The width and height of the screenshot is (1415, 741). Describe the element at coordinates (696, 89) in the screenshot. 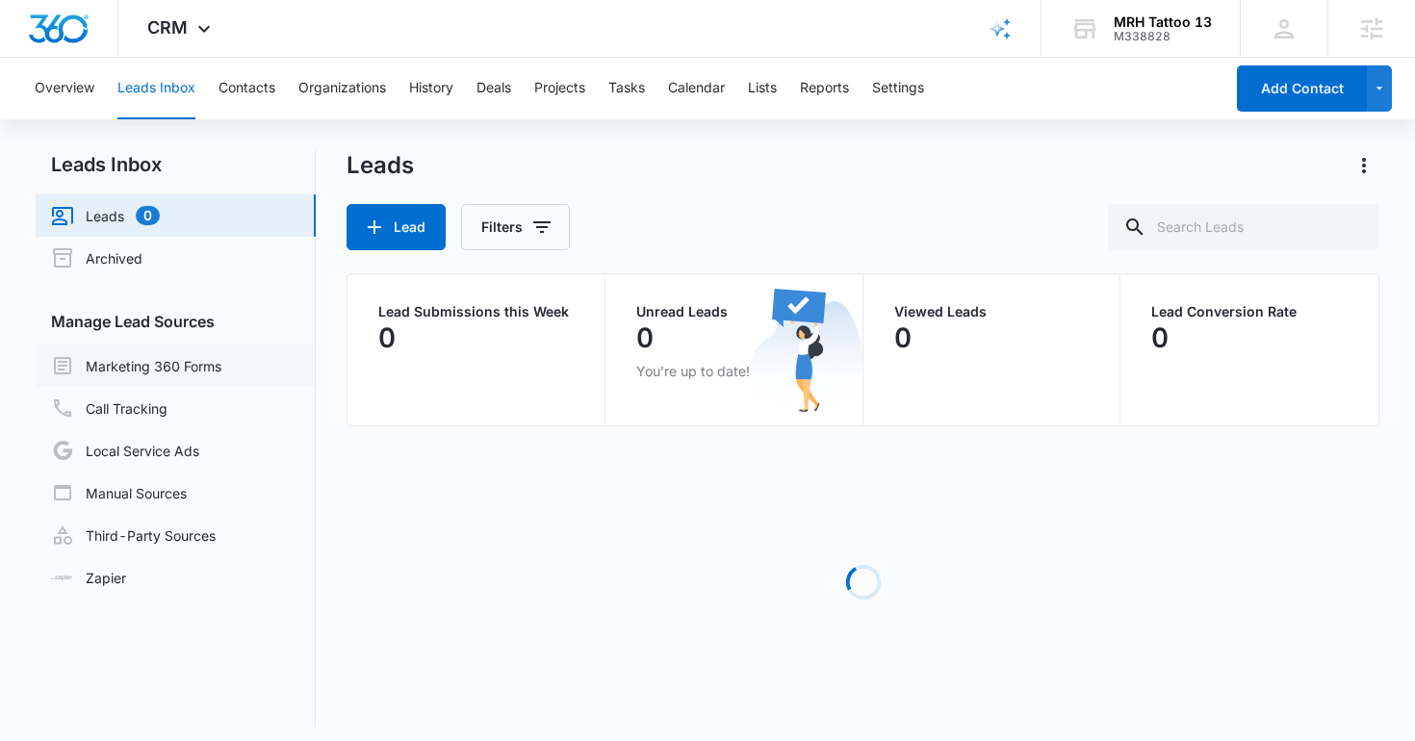

I see `button: Calendar` at that location.